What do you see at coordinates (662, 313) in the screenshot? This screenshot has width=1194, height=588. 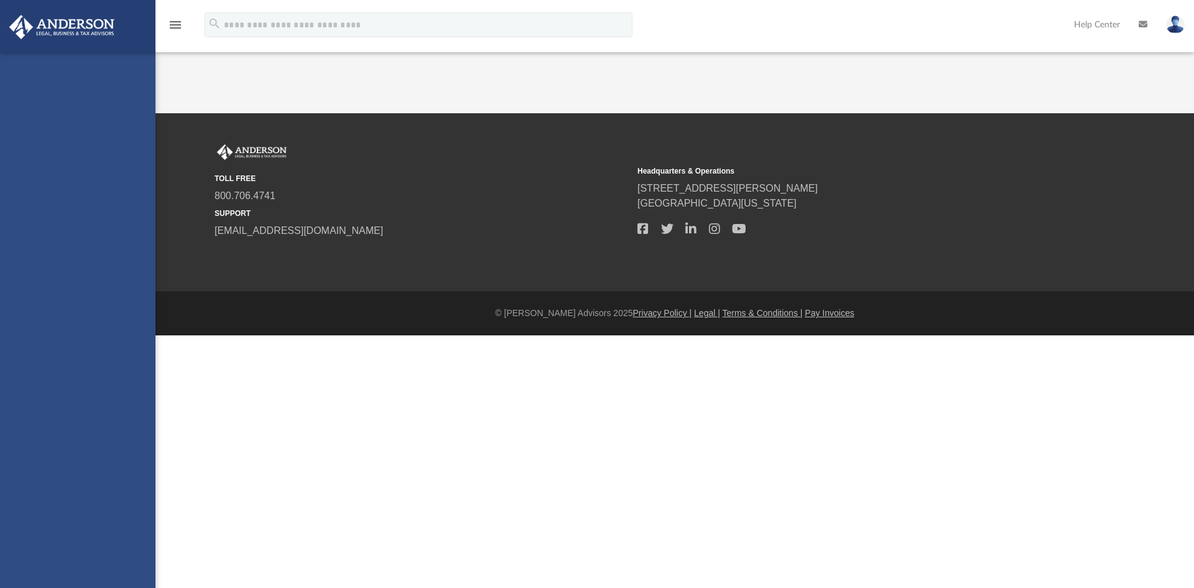 I see `a: Privacy Policy |` at bounding box center [662, 313].